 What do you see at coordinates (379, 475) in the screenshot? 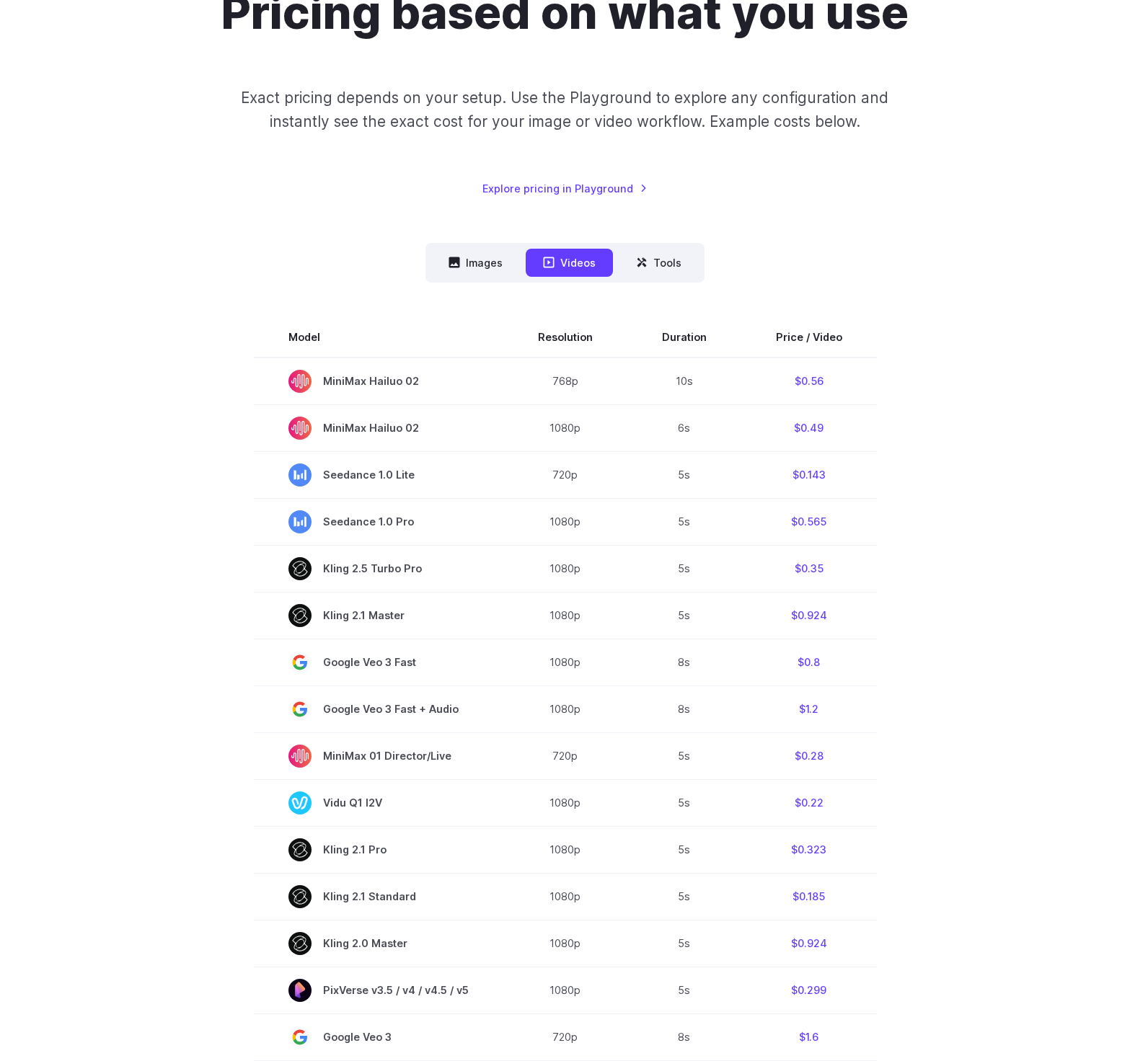
I see `span: Seedance 1.0 Lite` at bounding box center [379, 475].